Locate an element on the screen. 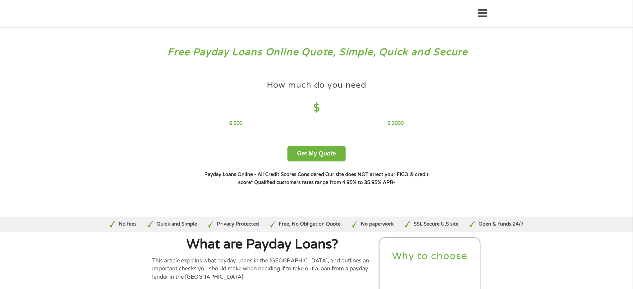  p: Open & Funds 24/7 is located at coordinates (501, 224).